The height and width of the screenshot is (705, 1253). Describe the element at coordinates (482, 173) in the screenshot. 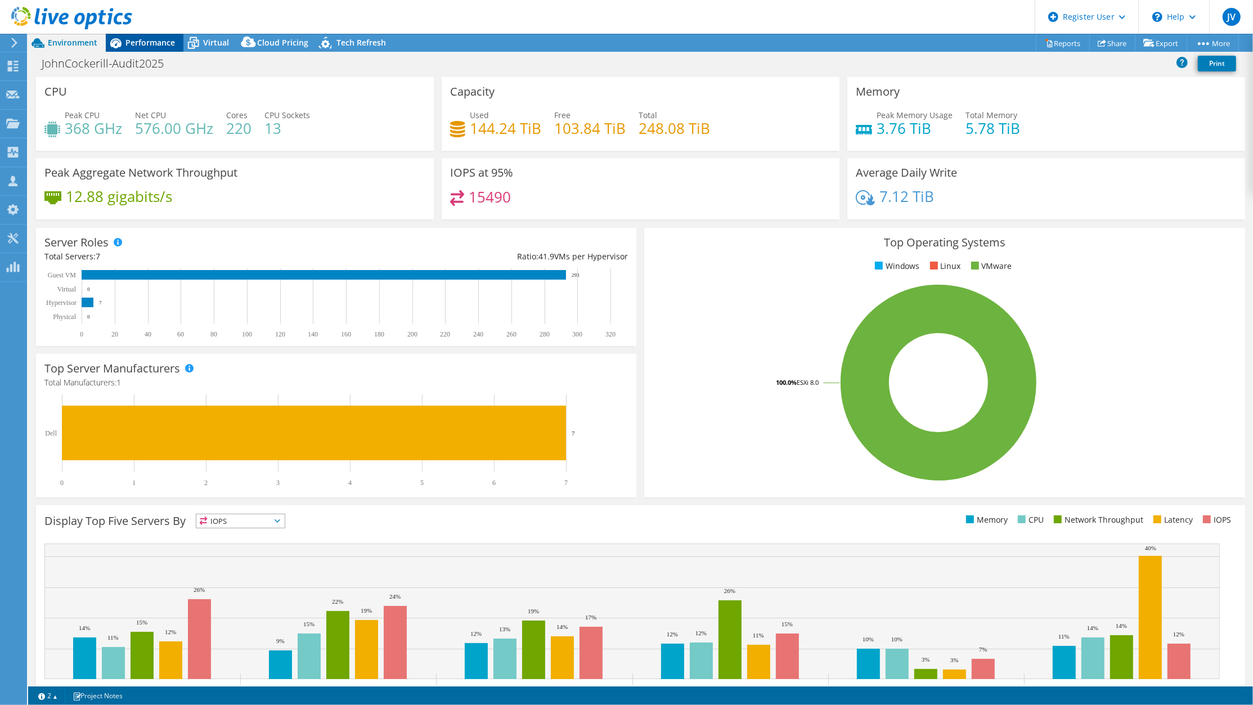

I see `h3: IOPS at 95%` at that location.